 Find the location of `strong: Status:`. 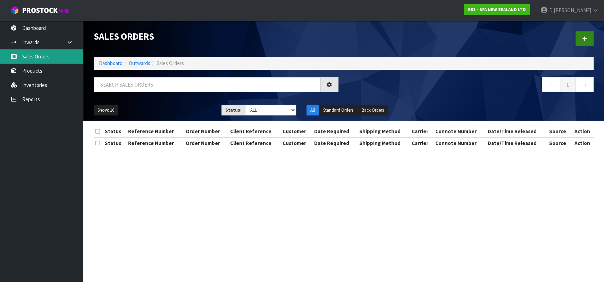

strong: Status: is located at coordinates (233, 110).